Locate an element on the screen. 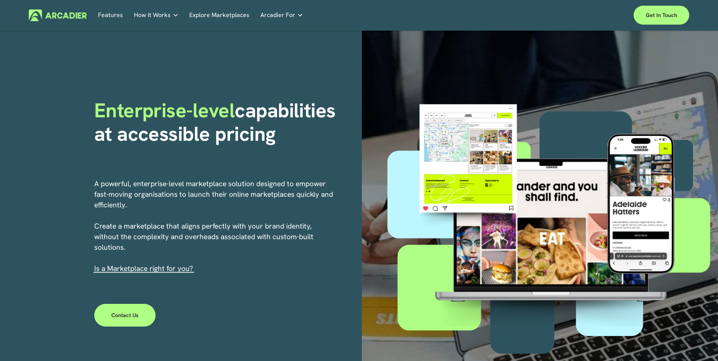 This screenshot has height=361, width=718. img: Arcadier is located at coordinates (58, 15).